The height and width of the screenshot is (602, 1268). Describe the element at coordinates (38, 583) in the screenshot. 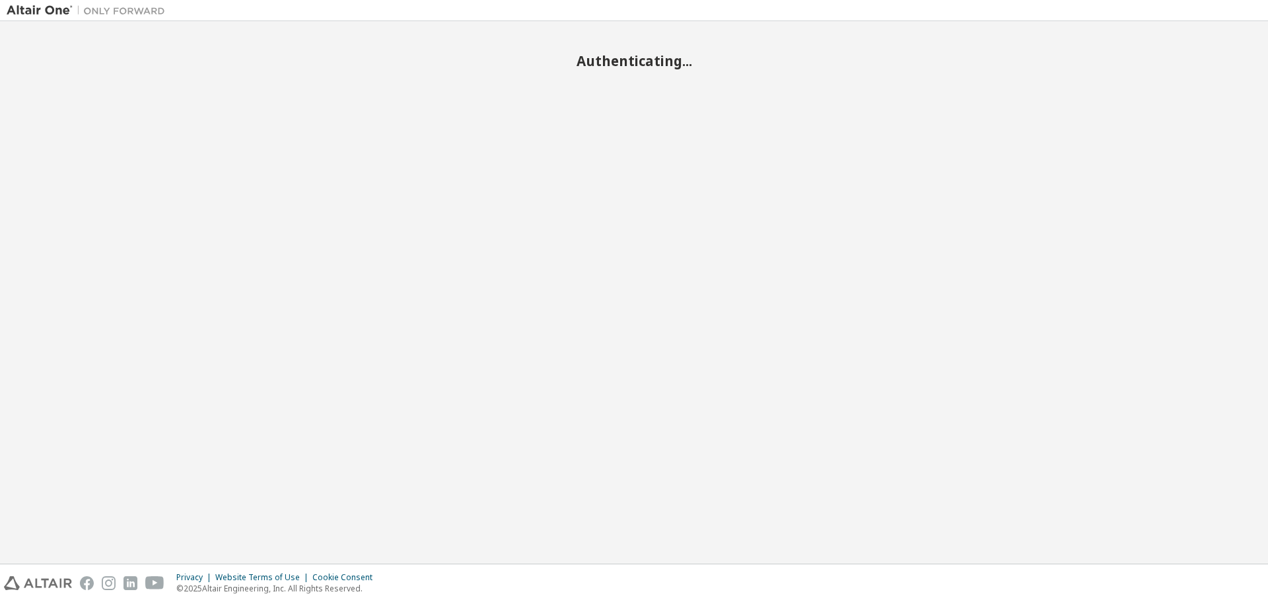

I see `img: altair_logo.svg` at that location.